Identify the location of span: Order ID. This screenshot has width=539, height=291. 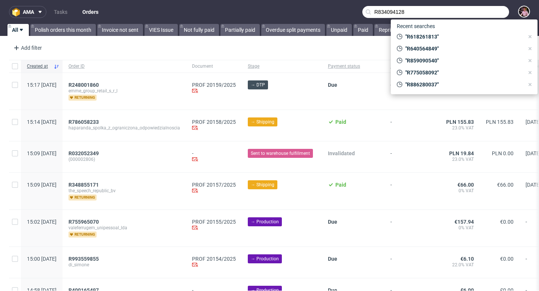
(124, 66).